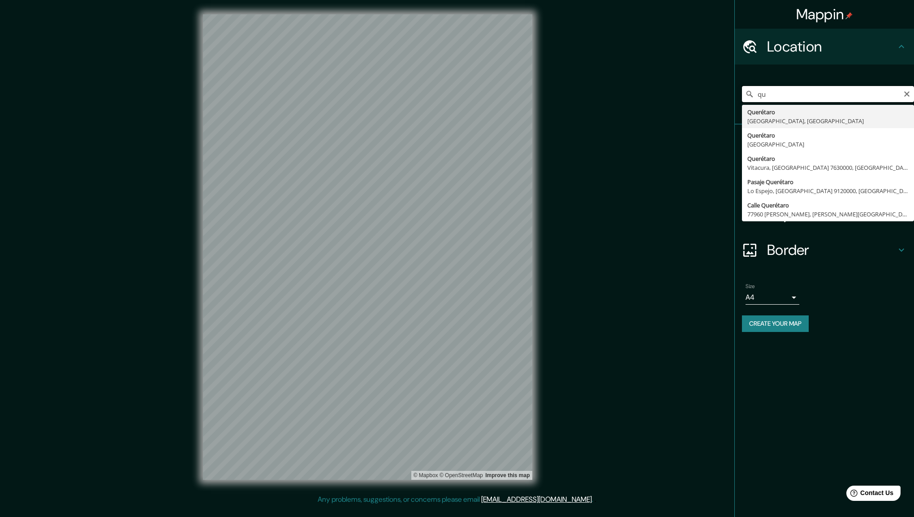 The width and height of the screenshot is (914, 517). What do you see at coordinates (824, 214) in the screenshot?
I see `div: Layout` at bounding box center [824, 214].